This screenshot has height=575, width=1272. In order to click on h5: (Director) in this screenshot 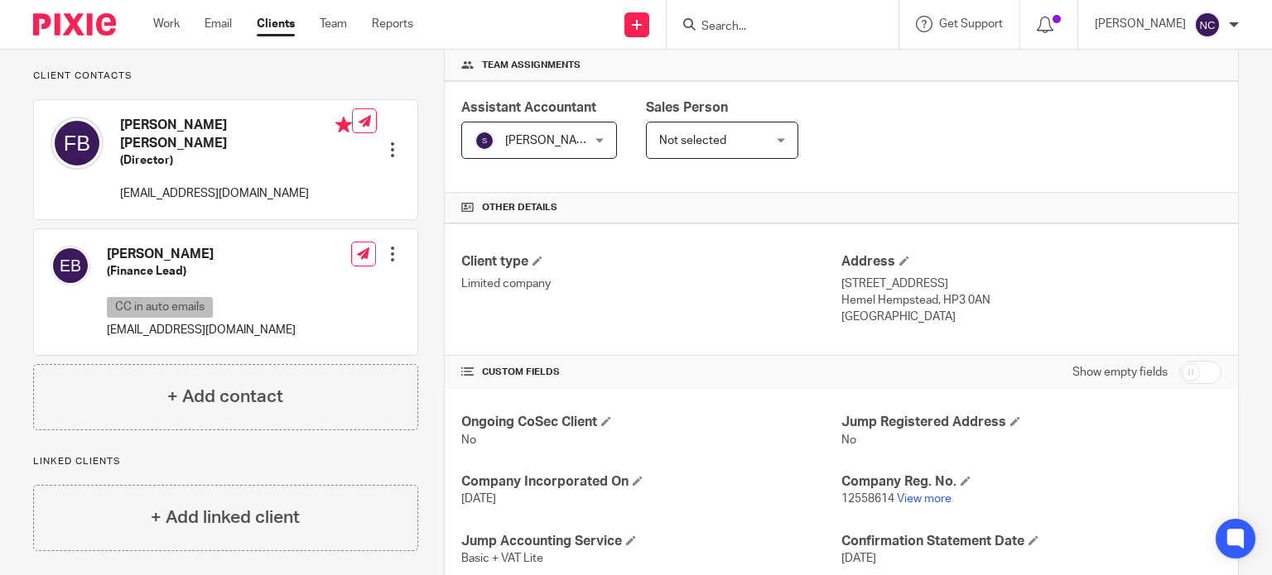, I will do `click(236, 161)`.